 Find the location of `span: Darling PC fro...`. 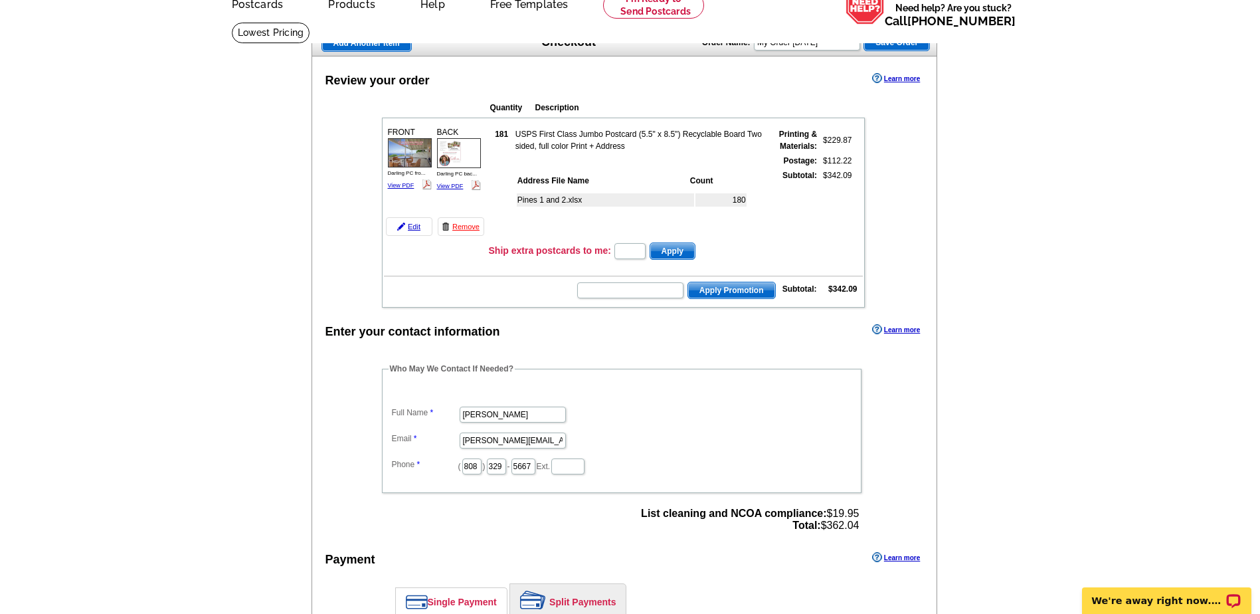

span: Darling PC fro... is located at coordinates (407, 173).